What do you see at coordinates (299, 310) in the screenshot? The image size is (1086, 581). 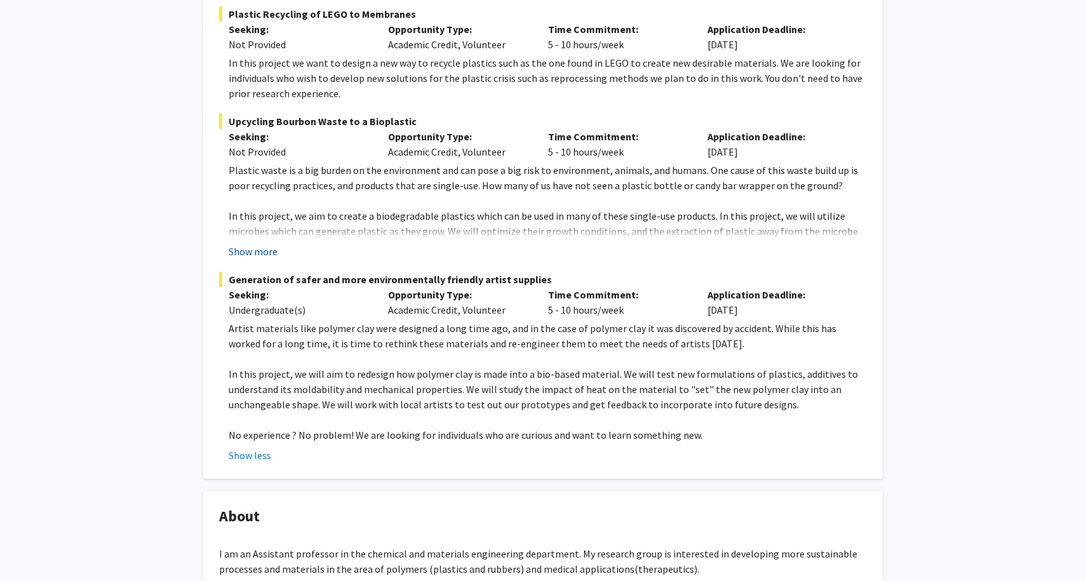 I see `div: Undergraduate(s)` at bounding box center [299, 310].